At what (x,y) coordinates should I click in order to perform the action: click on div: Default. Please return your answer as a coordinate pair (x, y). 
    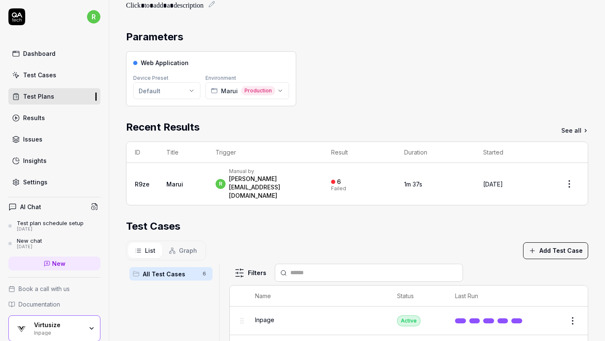
    Looking at the image, I should click on (149, 91).